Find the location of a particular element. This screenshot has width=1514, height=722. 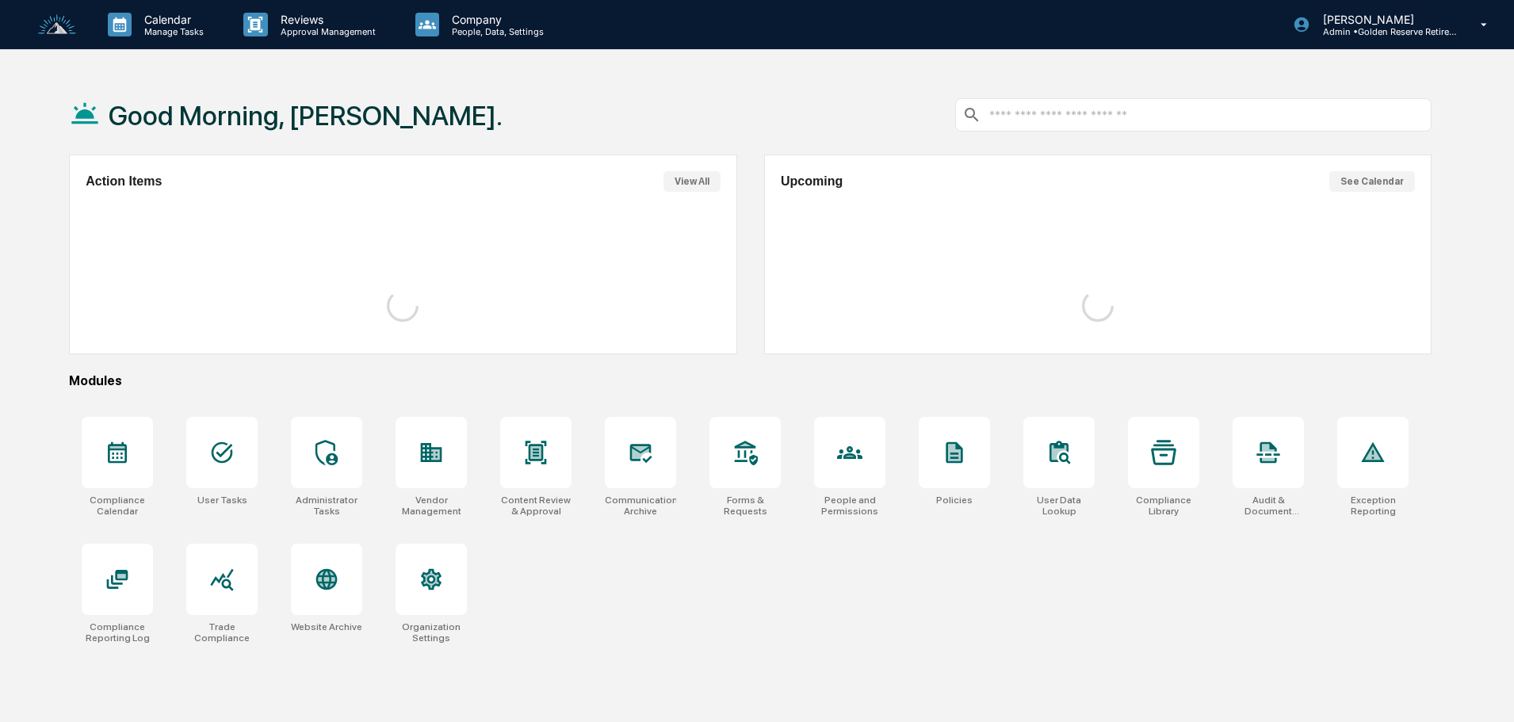

div: Forms & Requests is located at coordinates (745, 506).